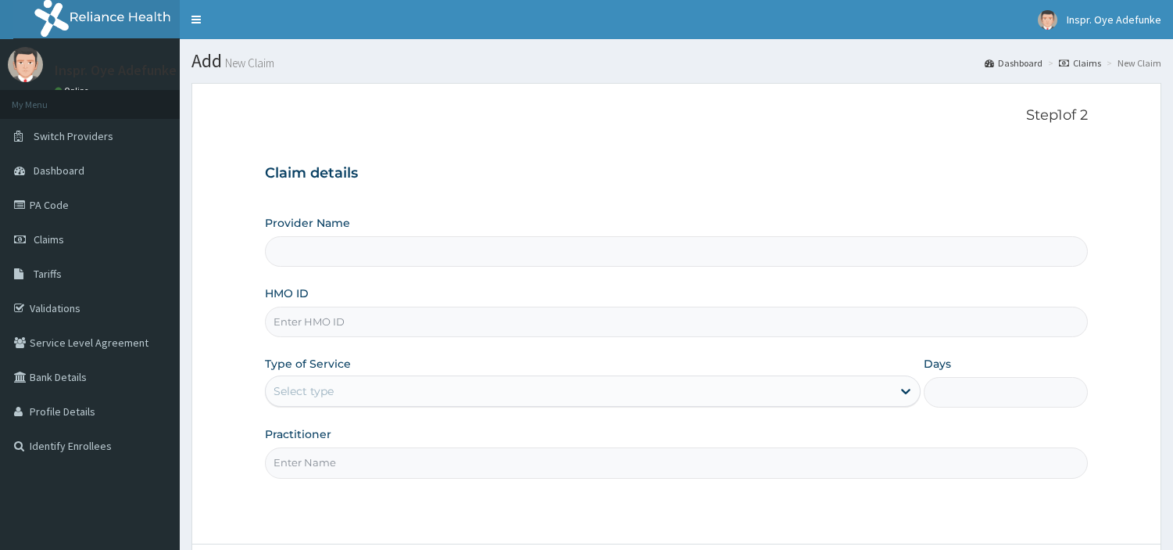 This screenshot has width=1173, height=550. I want to click on a: Online, so click(73, 91).